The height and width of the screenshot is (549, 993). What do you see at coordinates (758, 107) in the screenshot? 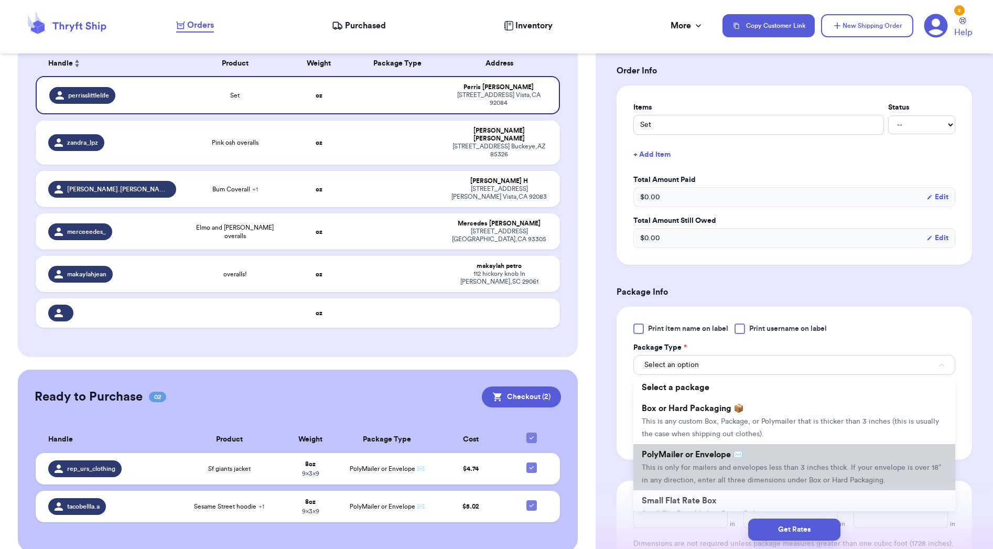
I see `label: Items` at bounding box center [758, 107].